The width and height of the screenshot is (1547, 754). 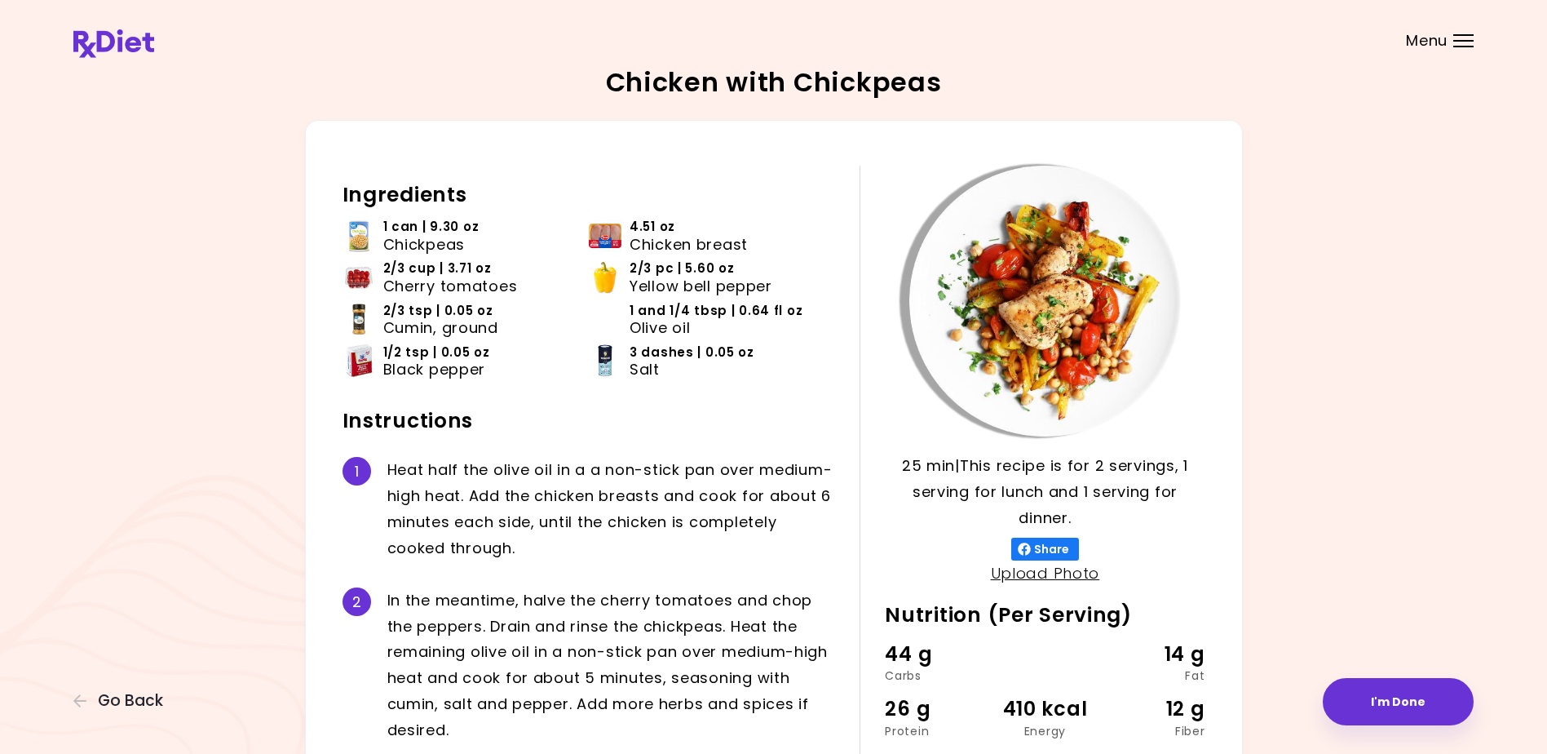 What do you see at coordinates (660, 328) in the screenshot?
I see `span: Olive oil` at bounding box center [660, 328].